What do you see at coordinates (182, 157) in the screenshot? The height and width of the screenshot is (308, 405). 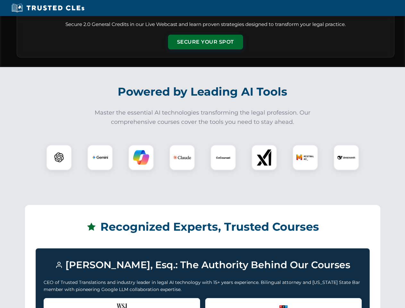 I see `div: Claude` at bounding box center [182, 157].